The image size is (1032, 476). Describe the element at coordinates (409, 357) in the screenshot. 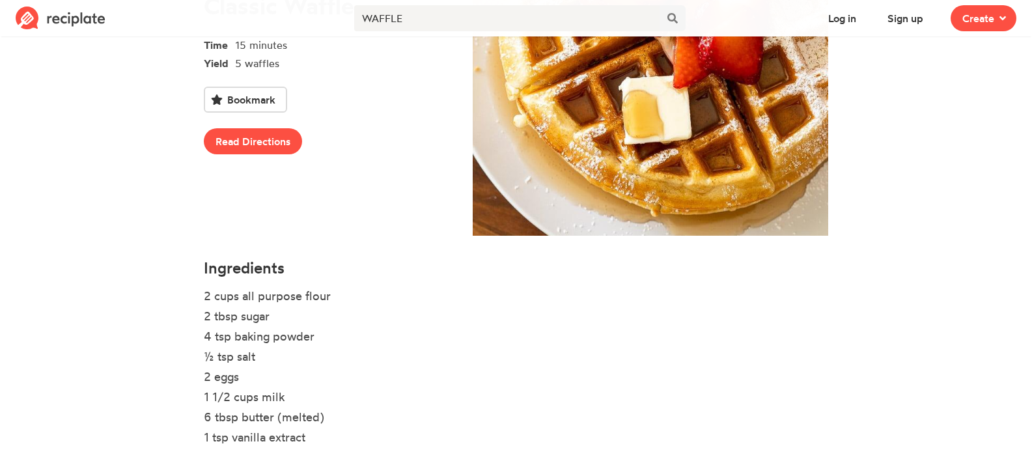

I see `li: ½ tsp salt` at that location.